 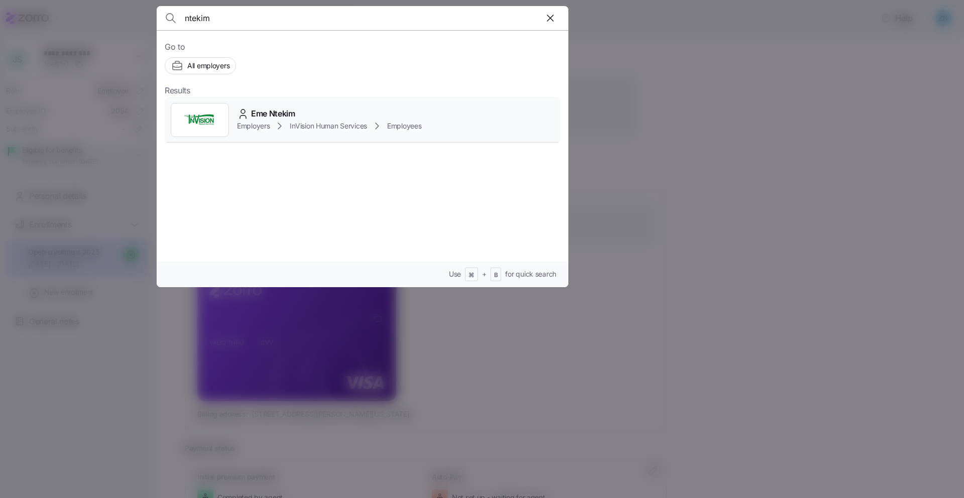 What do you see at coordinates (455, 274) in the screenshot?
I see `span: Use` at bounding box center [455, 274].